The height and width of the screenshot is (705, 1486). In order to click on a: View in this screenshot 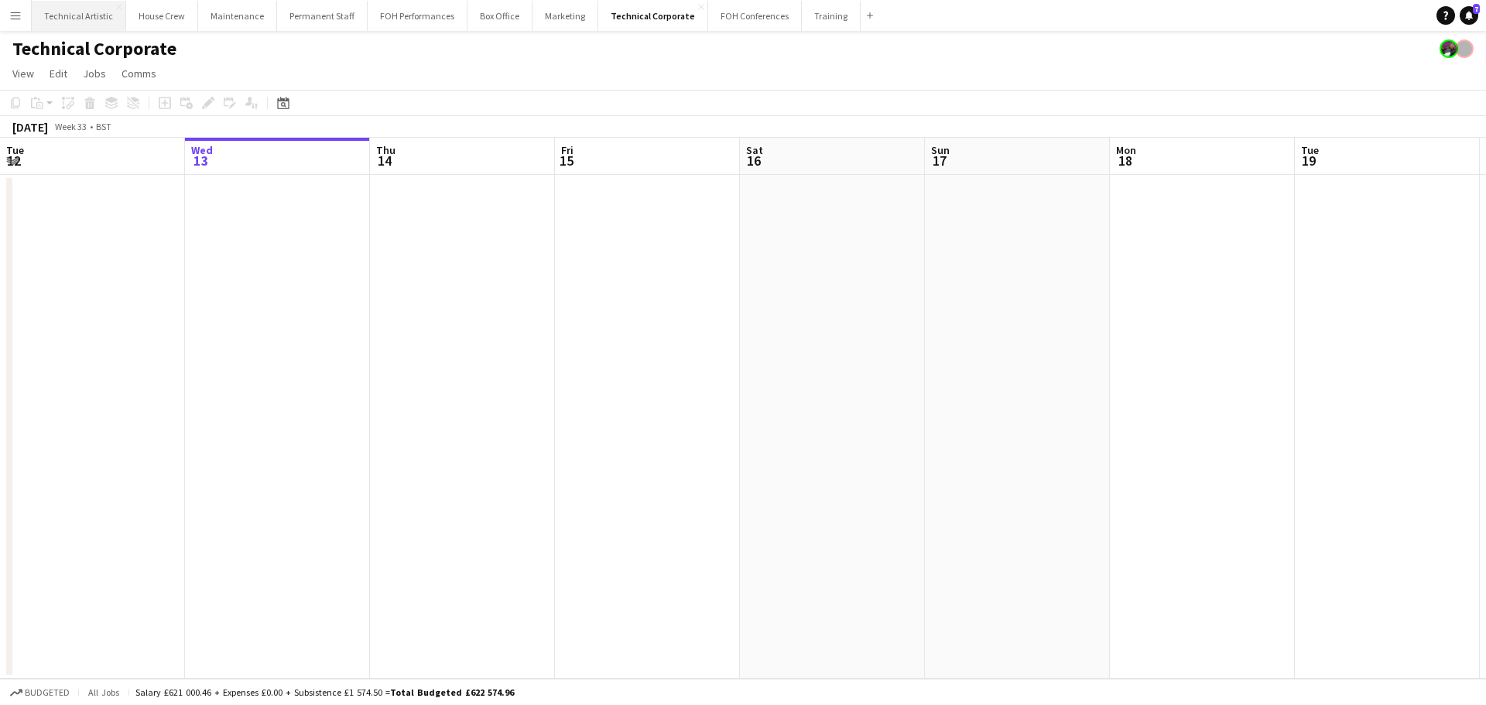, I will do `click(23, 74)`.